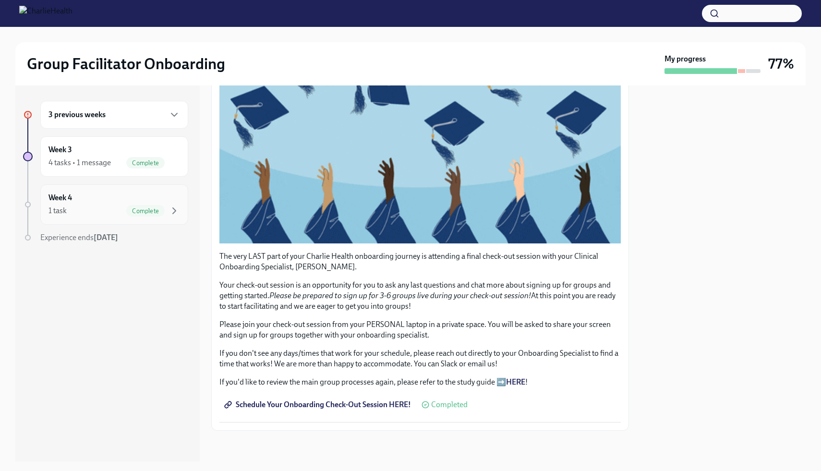  Describe the element at coordinates (318, 405) in the screenshot. I see `span: Schedule Your Onboarding Check-Out Session HERE!` at that location.